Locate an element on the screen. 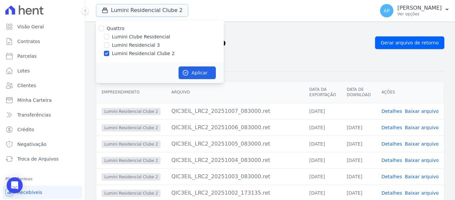 This screenshot has height=200, width=455. div: QIC3EIL_LRC2_20251003_083000.ret is located at coordinates (235, 176).